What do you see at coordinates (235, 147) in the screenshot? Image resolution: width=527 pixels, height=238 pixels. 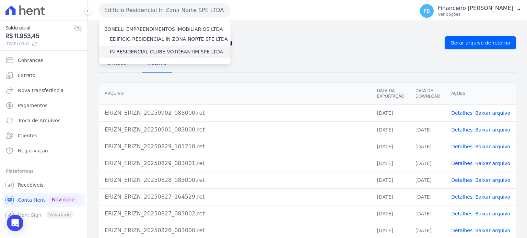 I see `div: ERIZN_ERIZN_20250829_101210.ret` at bounding box center [235, 147].